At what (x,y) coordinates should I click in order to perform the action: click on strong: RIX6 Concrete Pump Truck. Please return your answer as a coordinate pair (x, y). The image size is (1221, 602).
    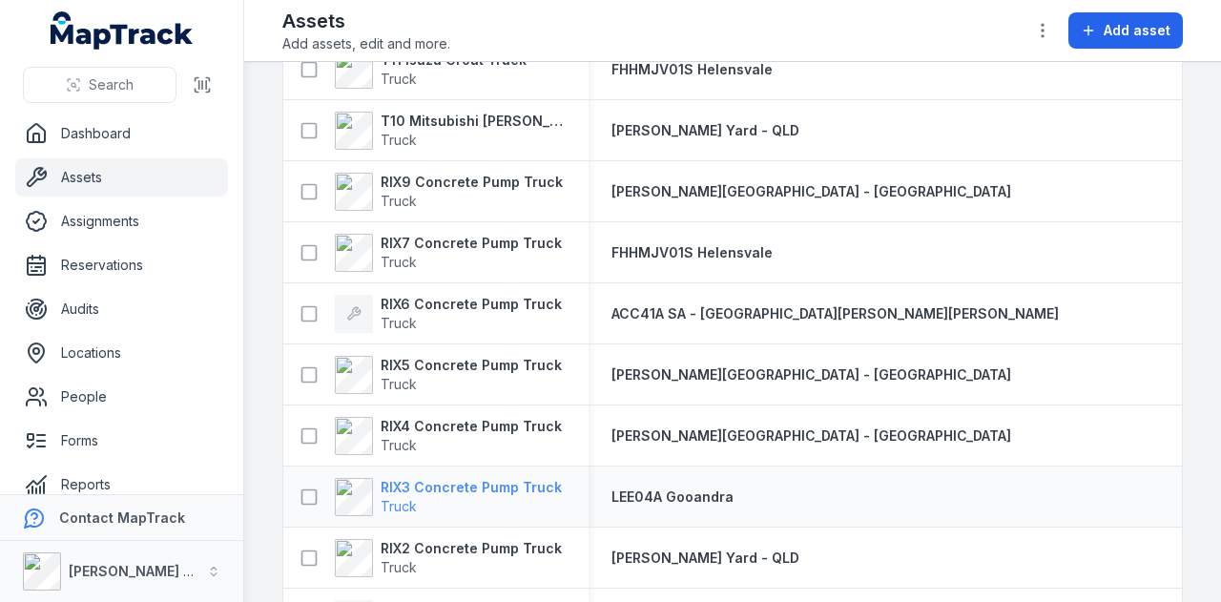
    Looking at the image, I should click on (471, 304).